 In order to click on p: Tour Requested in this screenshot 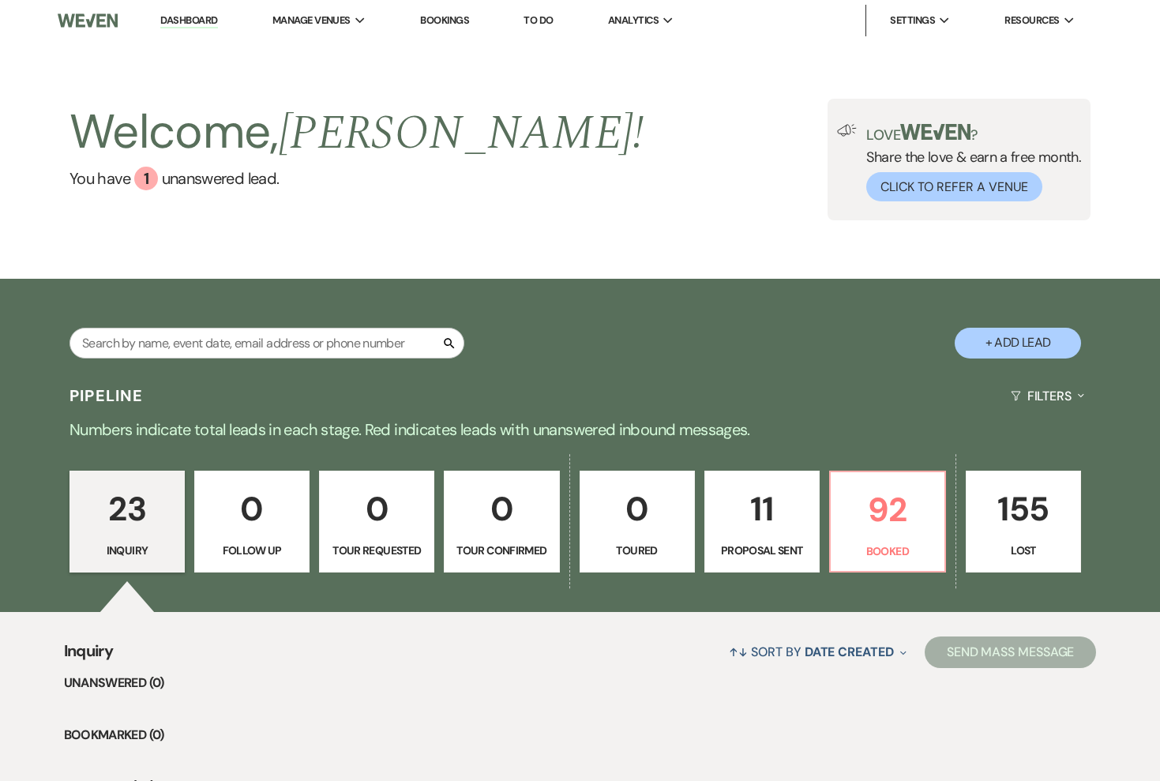, I will do `click(377, 551)`.